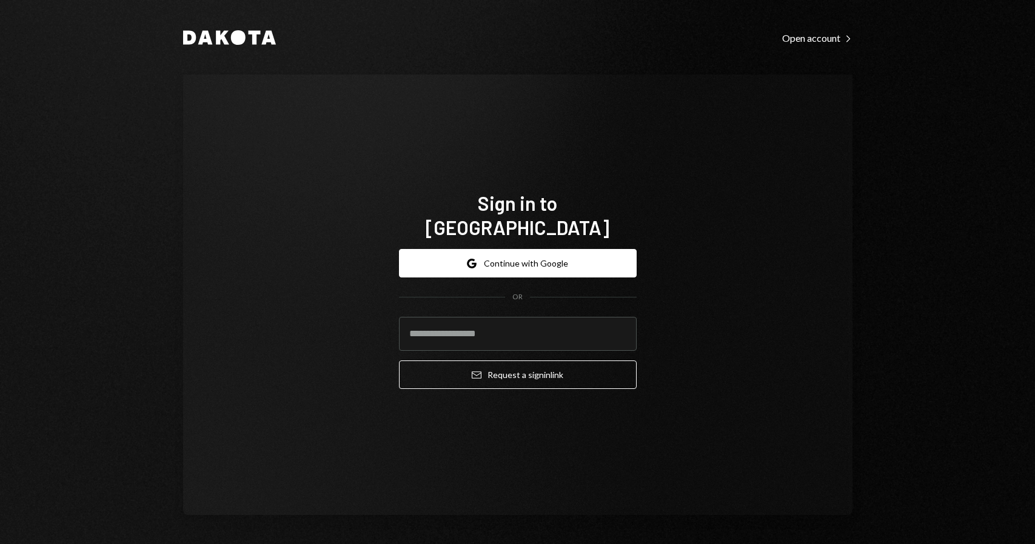  Describe the element at coordinates (518, 375) in the screenshot. I see `button: Request a signinlink` at that location.